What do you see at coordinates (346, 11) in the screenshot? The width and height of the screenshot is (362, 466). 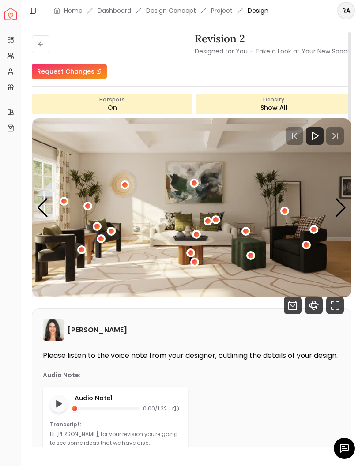 I see `span: RA` at bounding box center [346, 11].